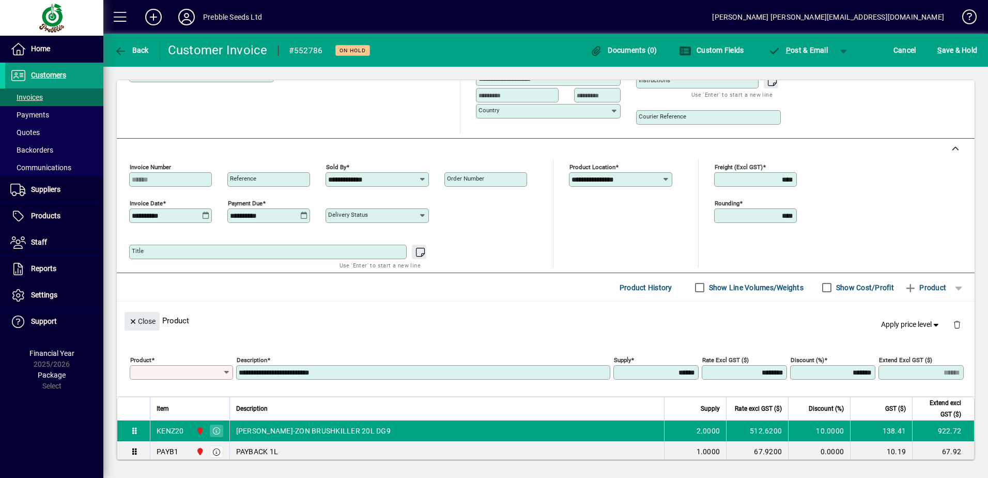 The width and height of the screenshot is (988, 478). Describe the element at coordinates (44, 295) in the screenshot. I see `span: Settings` at that location.